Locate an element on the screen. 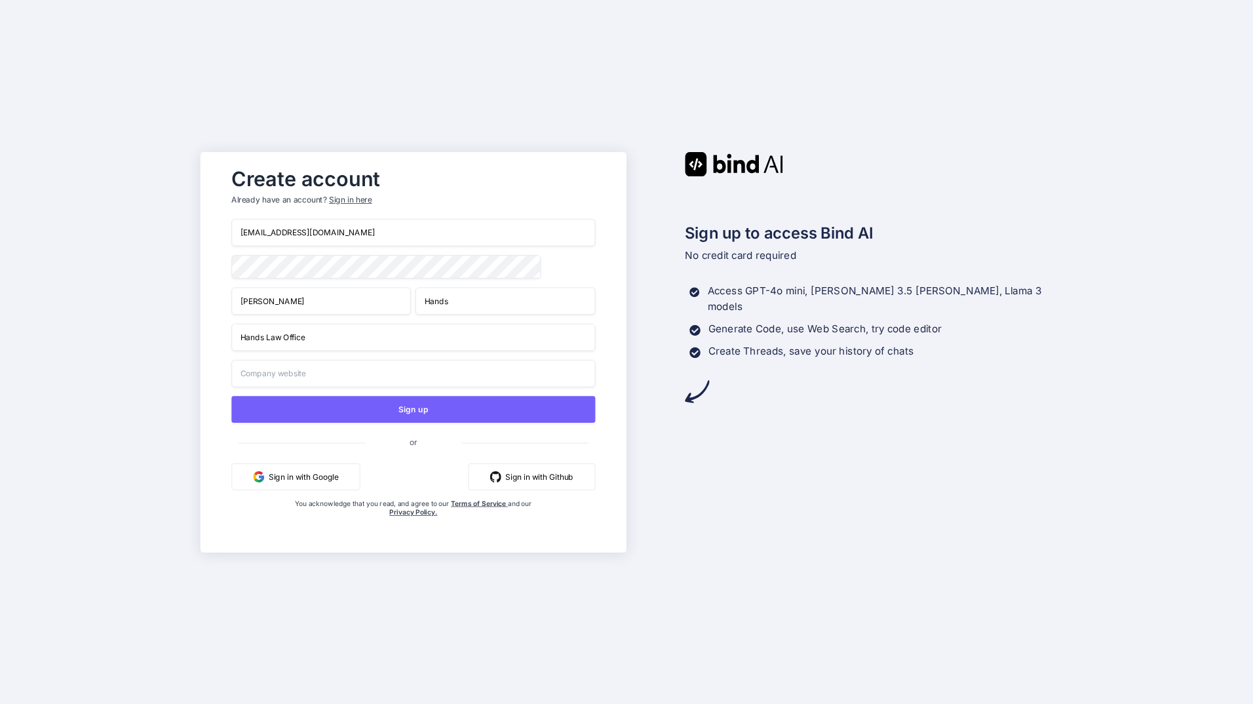  input: Email is located at coordinates (414, 233).